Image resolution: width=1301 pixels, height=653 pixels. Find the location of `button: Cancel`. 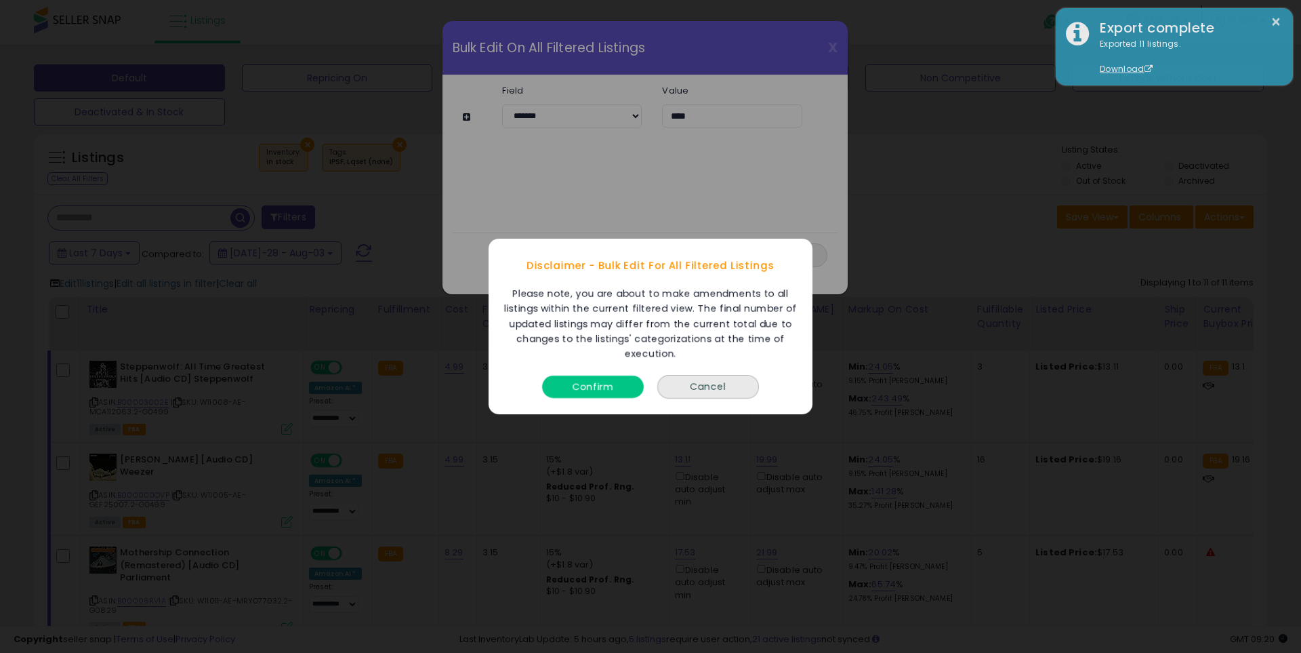

button: Cancel is located at coordinates (708, 386).